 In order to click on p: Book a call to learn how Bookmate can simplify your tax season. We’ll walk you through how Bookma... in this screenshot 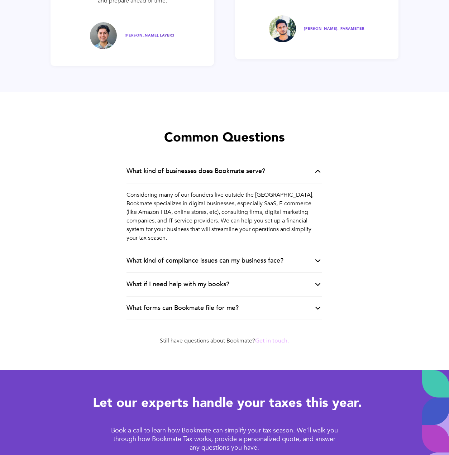, I will do `click(224, 440)`.